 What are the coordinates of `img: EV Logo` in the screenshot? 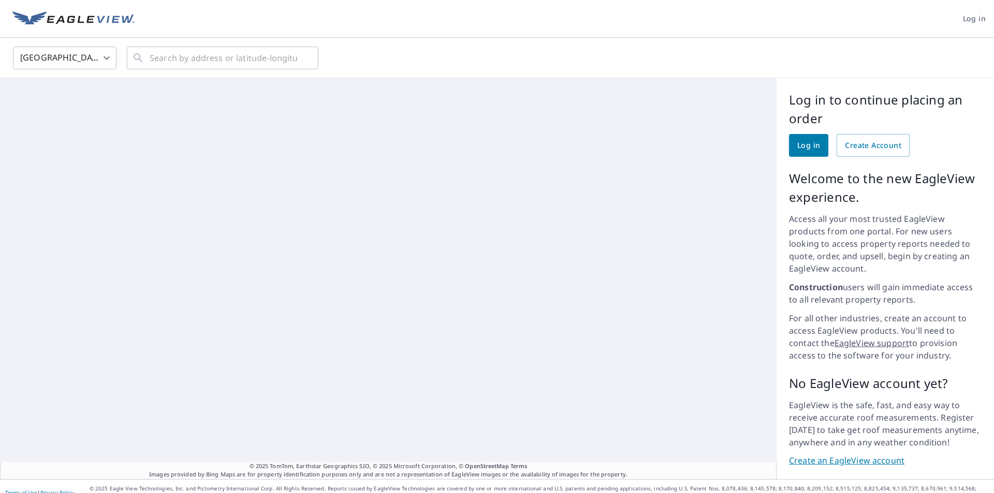 It's located at (73, 19).